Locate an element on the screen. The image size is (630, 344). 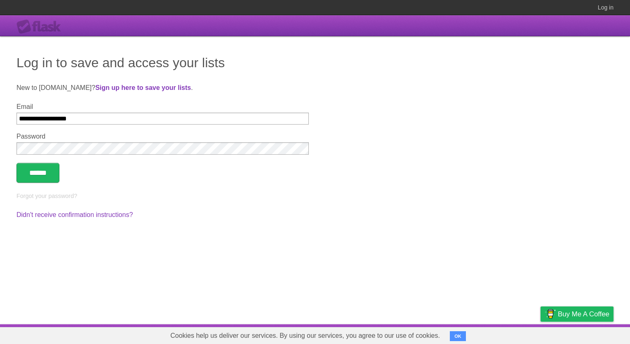
span: Cookies help us deliver our services. By using our services, you agree to our use of cookies. is located at coordinates (305, 336).